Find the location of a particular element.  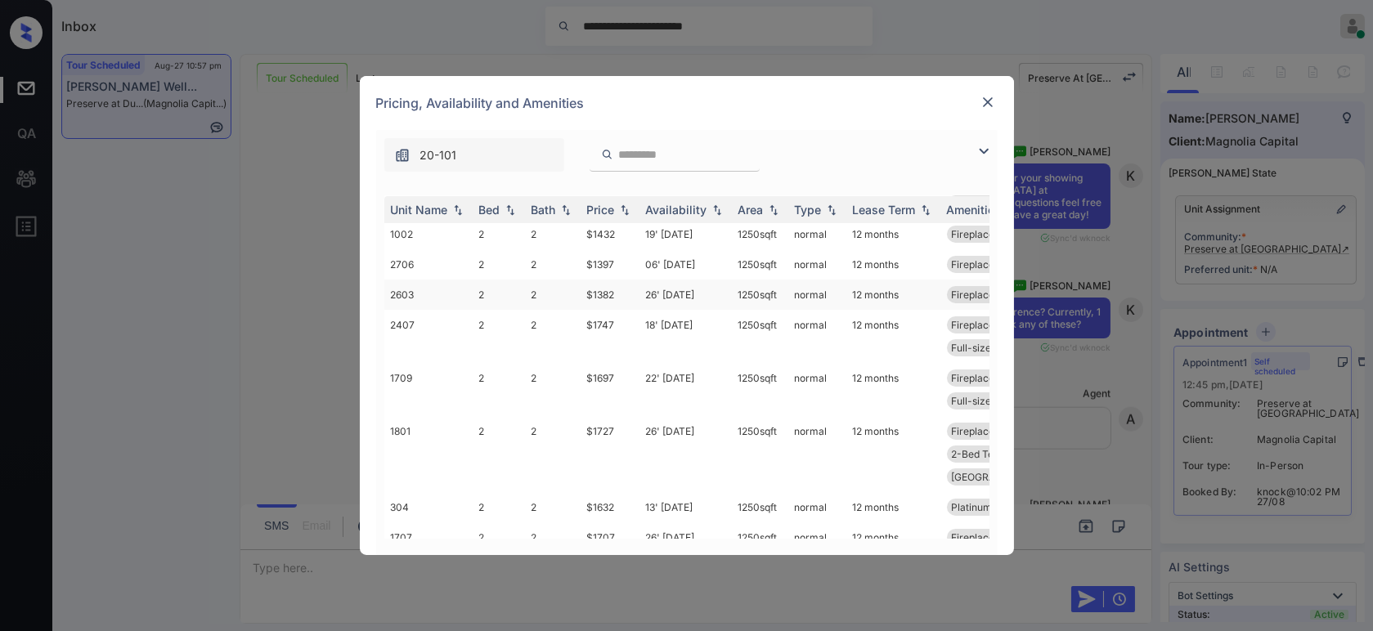

div: Unit Name is located at coordinates (419, 209).